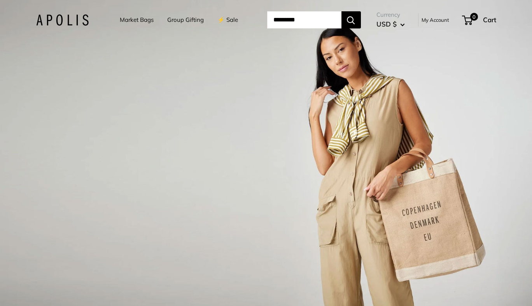 This screenshot has height=306, width=532. What do you see at coordinates (137, 20) in the screenshot?
I see `a: Market Bags` at bounding box center [137, 20].